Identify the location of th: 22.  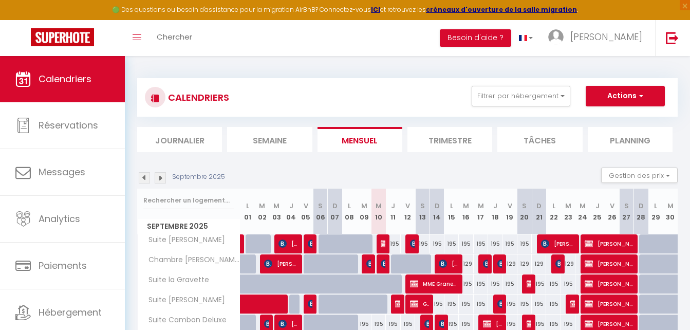
(553, 211).